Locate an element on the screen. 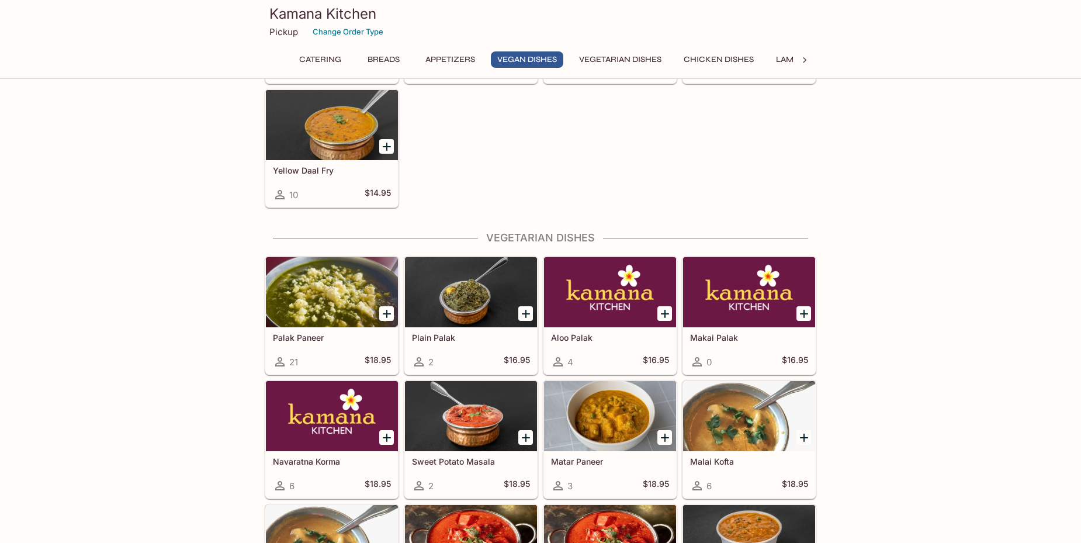 The width and height of the screenshot is (1081, 543). h5: Yellow Daal Fry is located at coordinates (332, 170).